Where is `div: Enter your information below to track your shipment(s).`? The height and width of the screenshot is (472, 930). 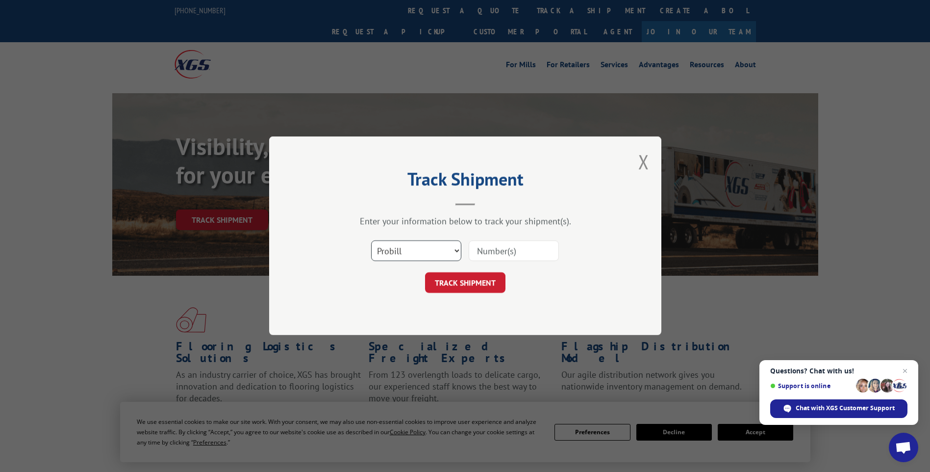 div: Enter your information below to track your shipment(s). is located at coordinates (465, 221).